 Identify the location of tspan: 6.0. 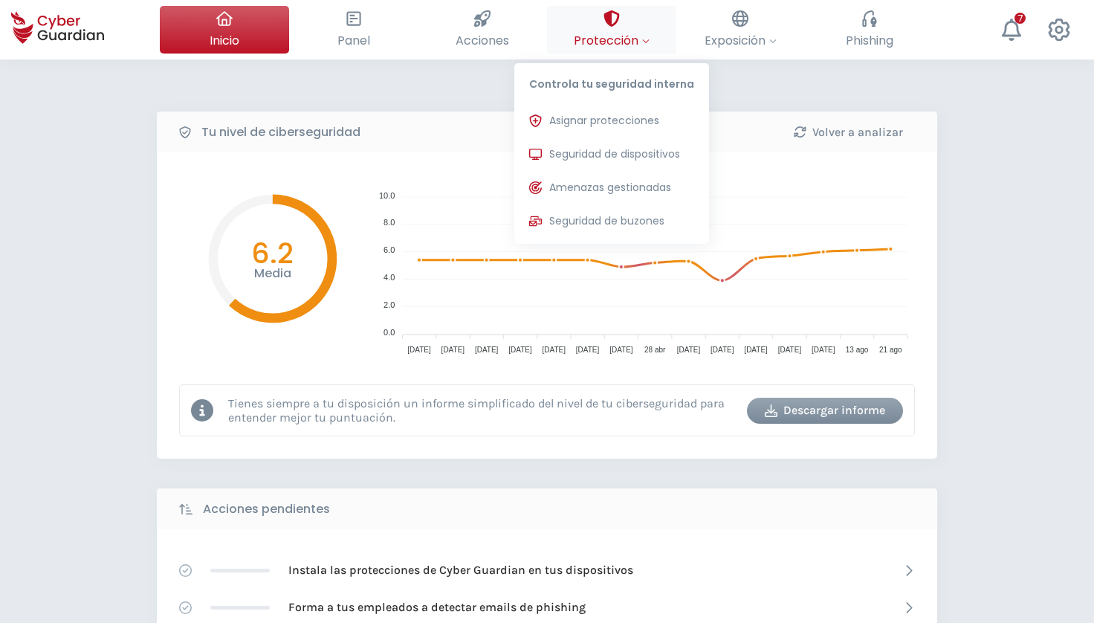
(389, 250).